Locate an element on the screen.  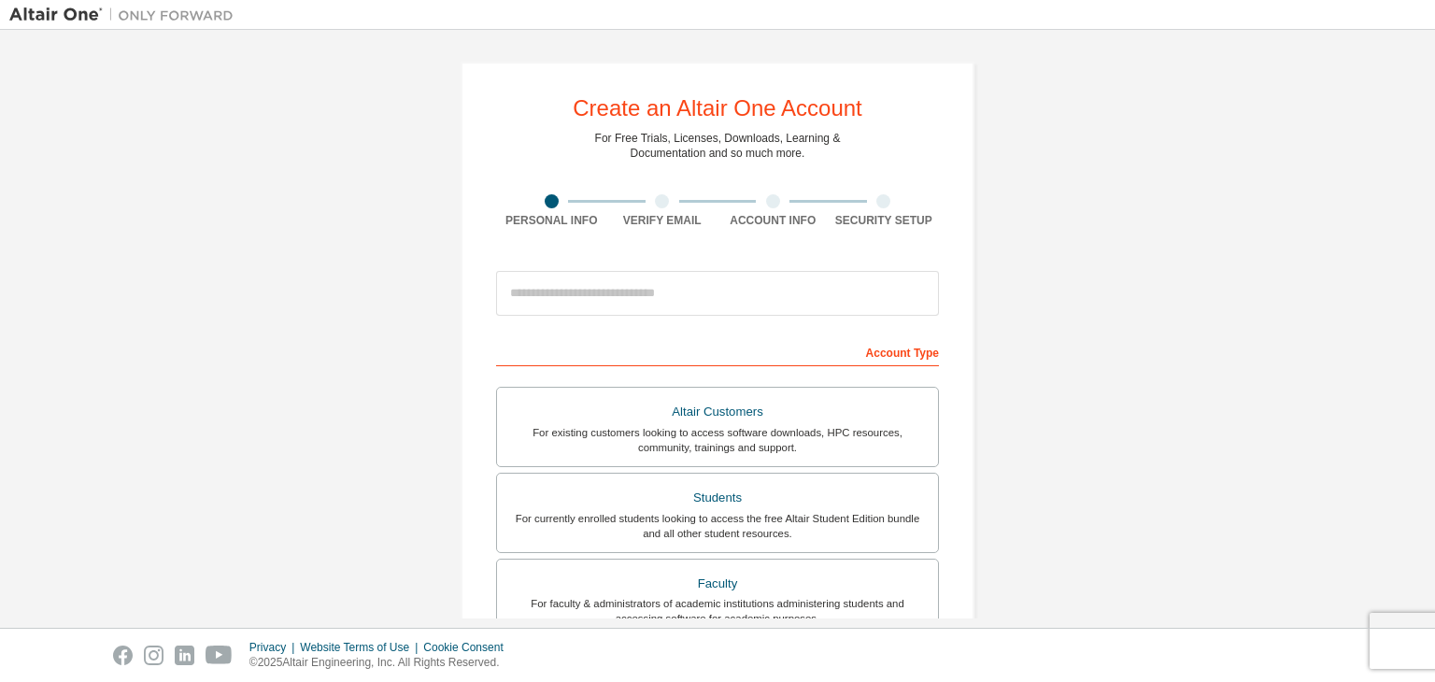
div: Security Setup is located at coordinates (884, 220).